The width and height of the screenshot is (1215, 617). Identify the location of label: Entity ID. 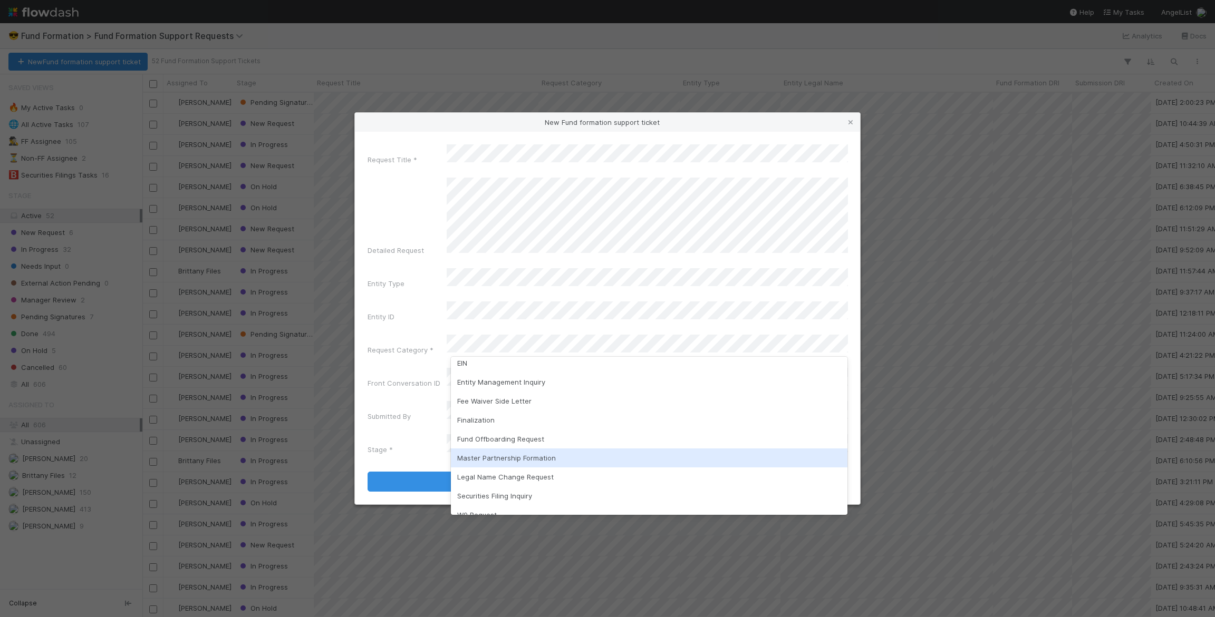
(381, 317).